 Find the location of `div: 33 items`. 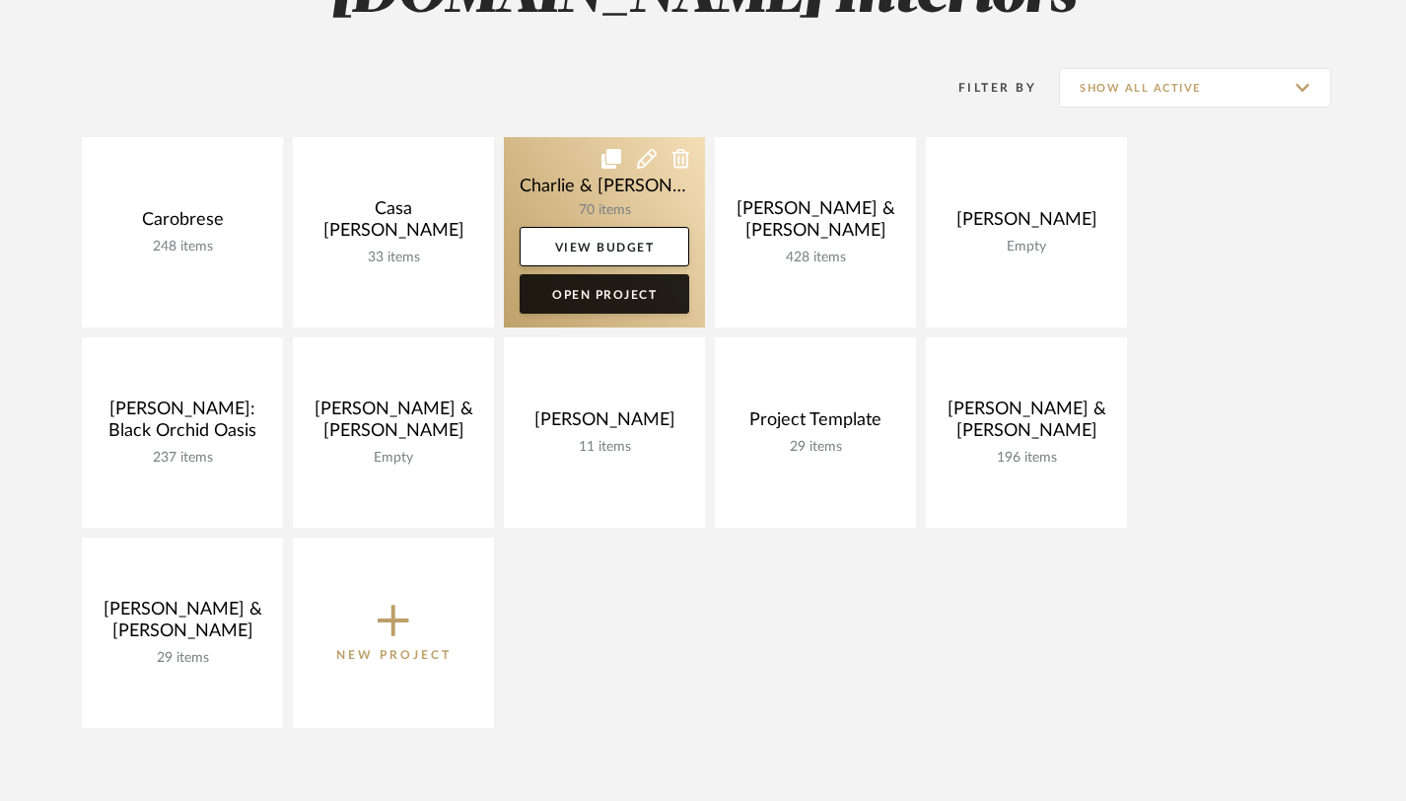

div: 33 items is located at coordinates (393, 257).